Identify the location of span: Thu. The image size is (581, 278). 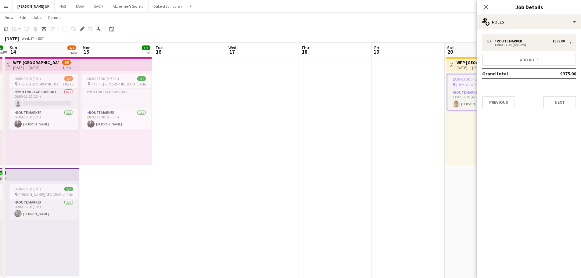
(305, 48).